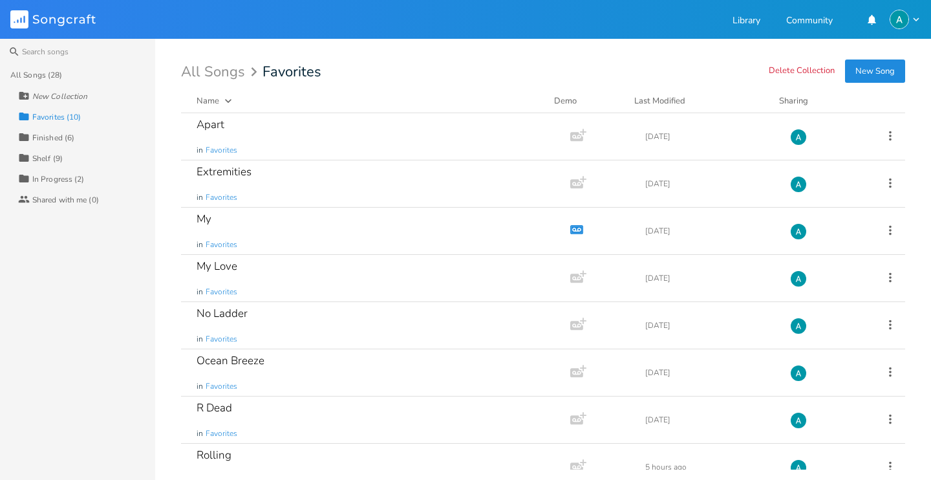 The width and height of the screenshot is (931, 480). Describe the element at coordinates (204, 219) in the screenshot. I see `div: My` at that location.